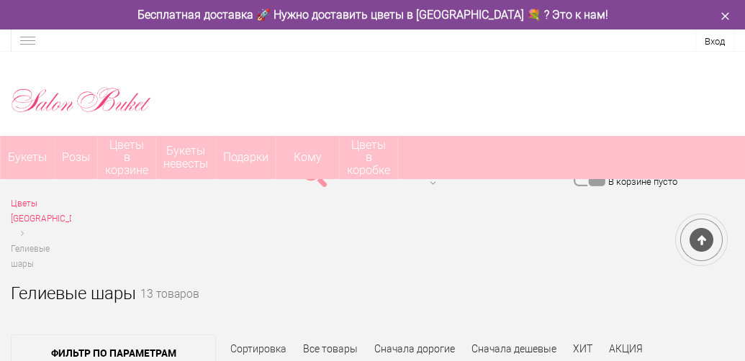  Describe the element at coordinates (186, 158) in the screenshot. I see `a: Букеты невесты` at that location.